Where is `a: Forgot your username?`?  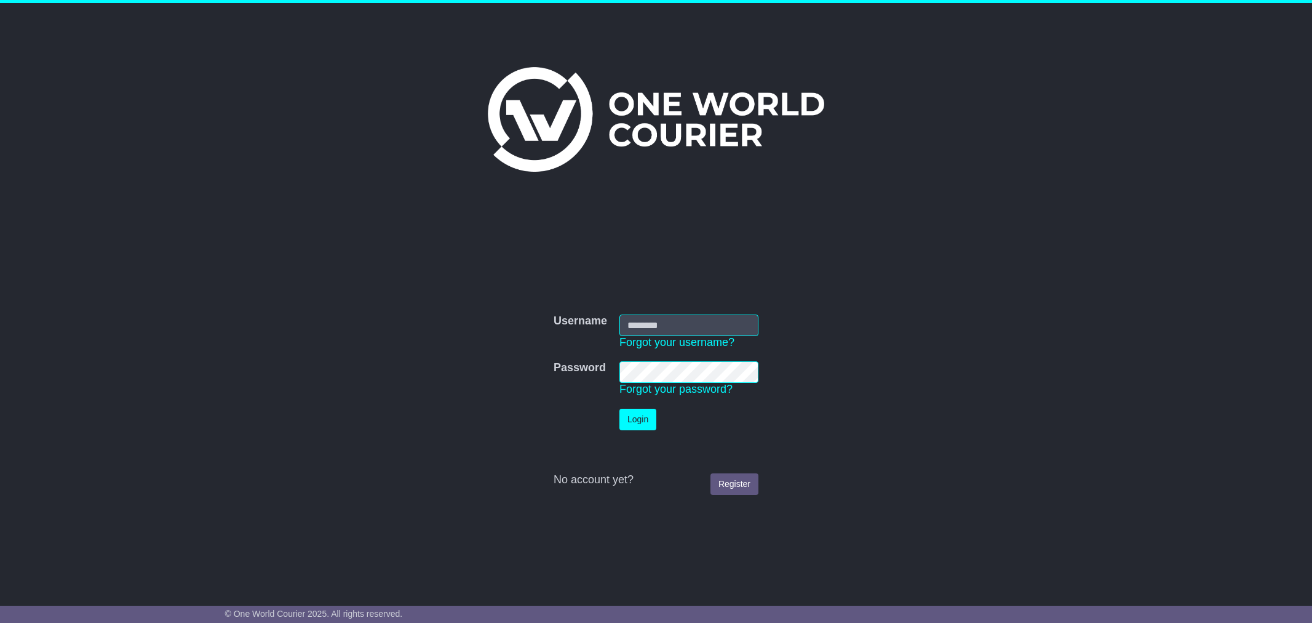
a: Forgot your username? is located at coordinates (677, 342).